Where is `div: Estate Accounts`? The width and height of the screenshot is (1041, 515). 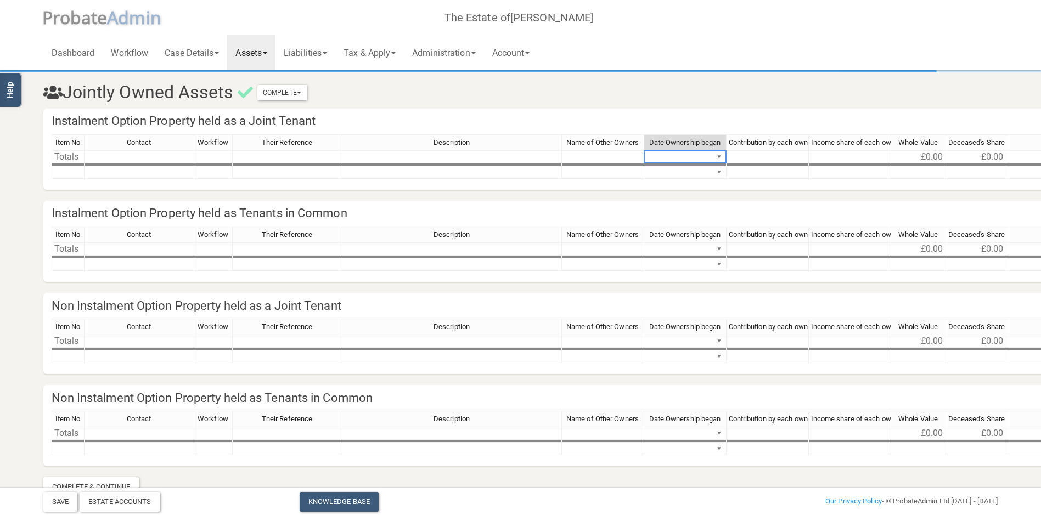 div: Estate Accounts is located at coordinates (120, 502).